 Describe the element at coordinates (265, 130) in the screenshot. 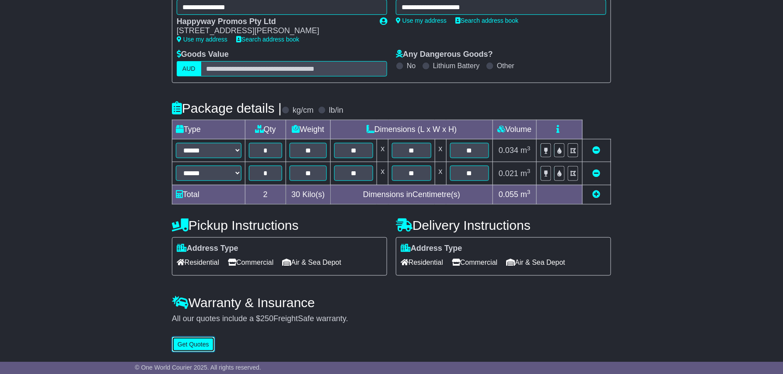

I see `td: Qty` at that location.